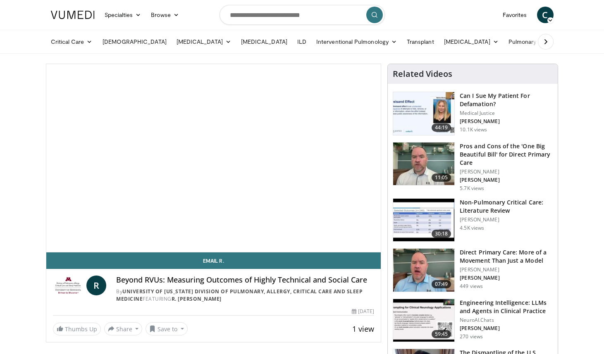 This screenshot has width=604, height=354. I want to click on img: aa3b87f2-cb73-4bc6-8341-1580bb35878e.150x105_q85_crop-smart_upscale.jpg, so click(424, 270).